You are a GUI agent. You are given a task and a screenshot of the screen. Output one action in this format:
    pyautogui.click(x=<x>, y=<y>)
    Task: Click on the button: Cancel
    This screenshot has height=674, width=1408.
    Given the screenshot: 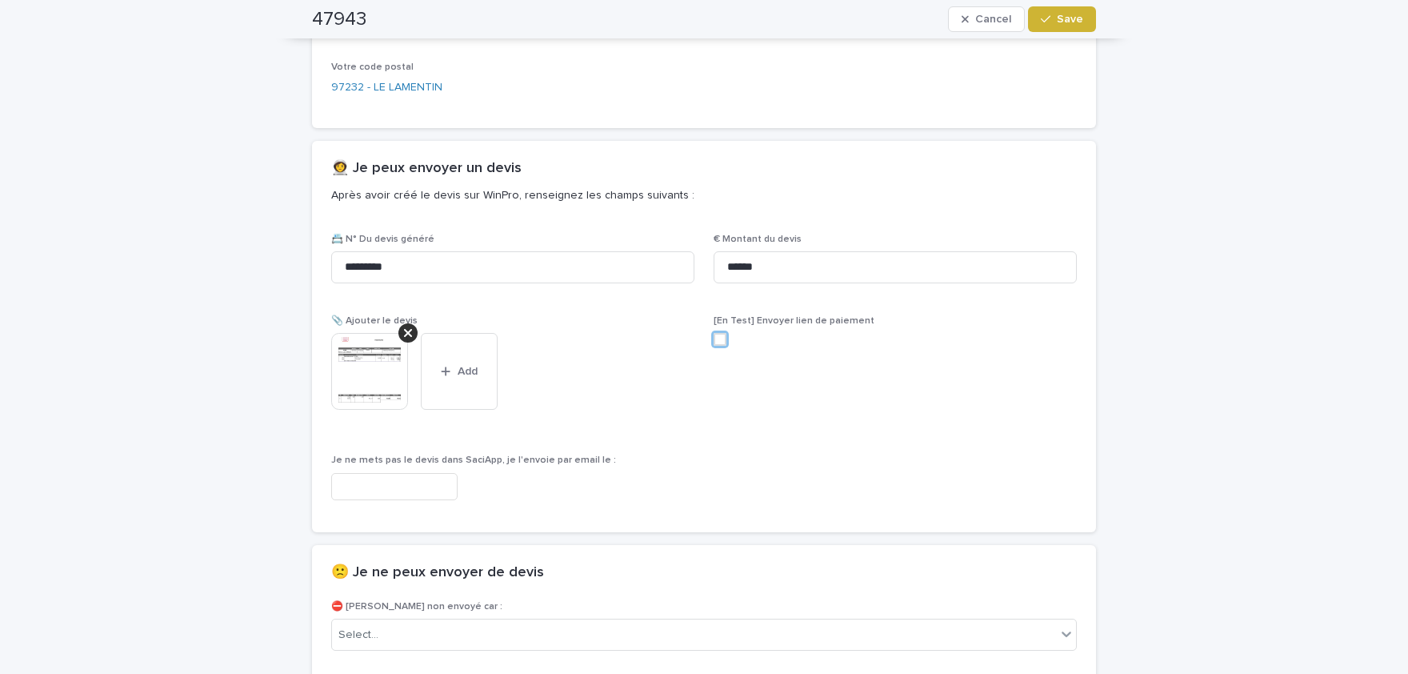 What is the action you would take?
    pyautogui.click(x=987, y=19)
    